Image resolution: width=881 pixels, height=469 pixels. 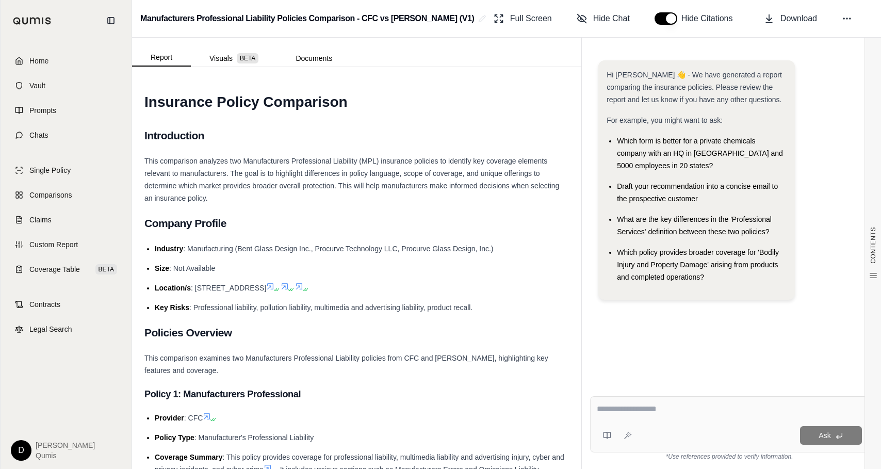 What do you see at coordinates (193, 418) in the screenshot?
I see `span: : CFC` at bounding box center [193, 418].